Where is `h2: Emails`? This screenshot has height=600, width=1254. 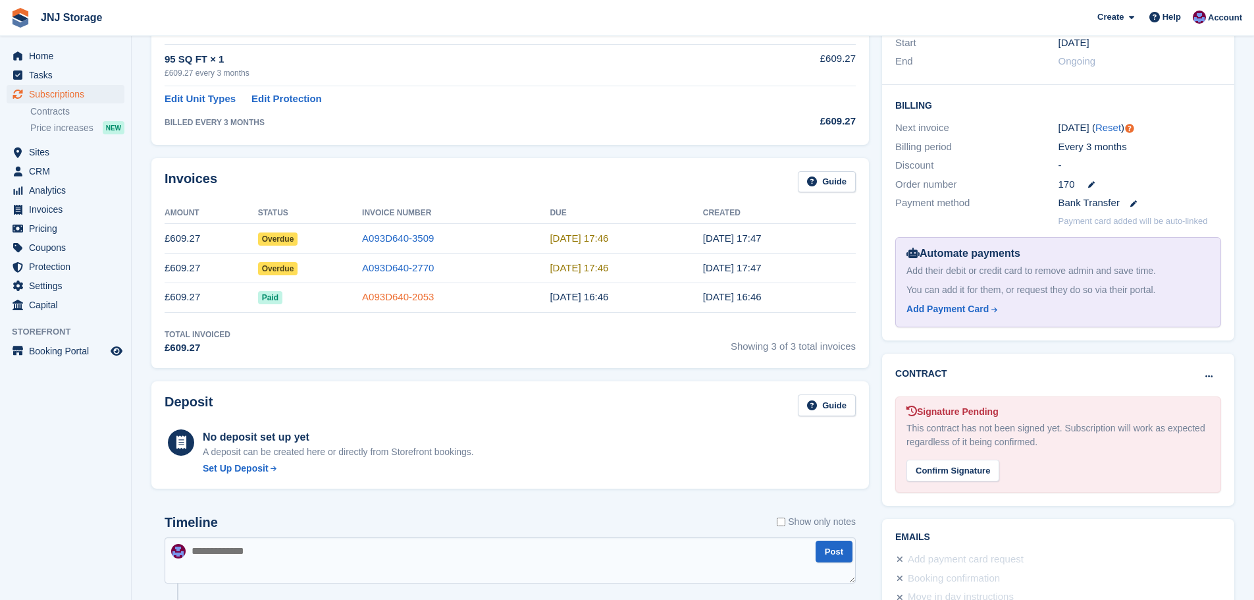
h2: Emails is located at coordinates (1058, 537).